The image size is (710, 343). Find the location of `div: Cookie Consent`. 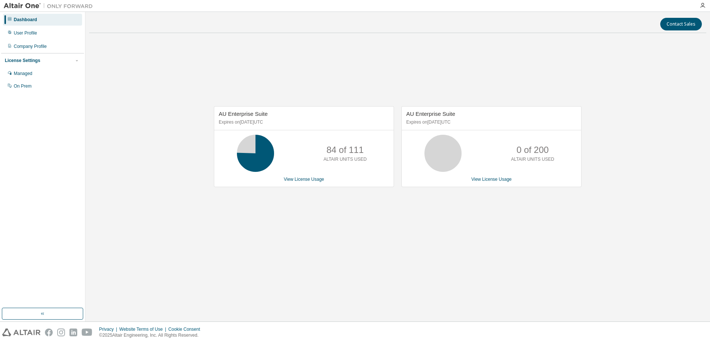

div: Cookie Consent is located at coordinates (186, 330).